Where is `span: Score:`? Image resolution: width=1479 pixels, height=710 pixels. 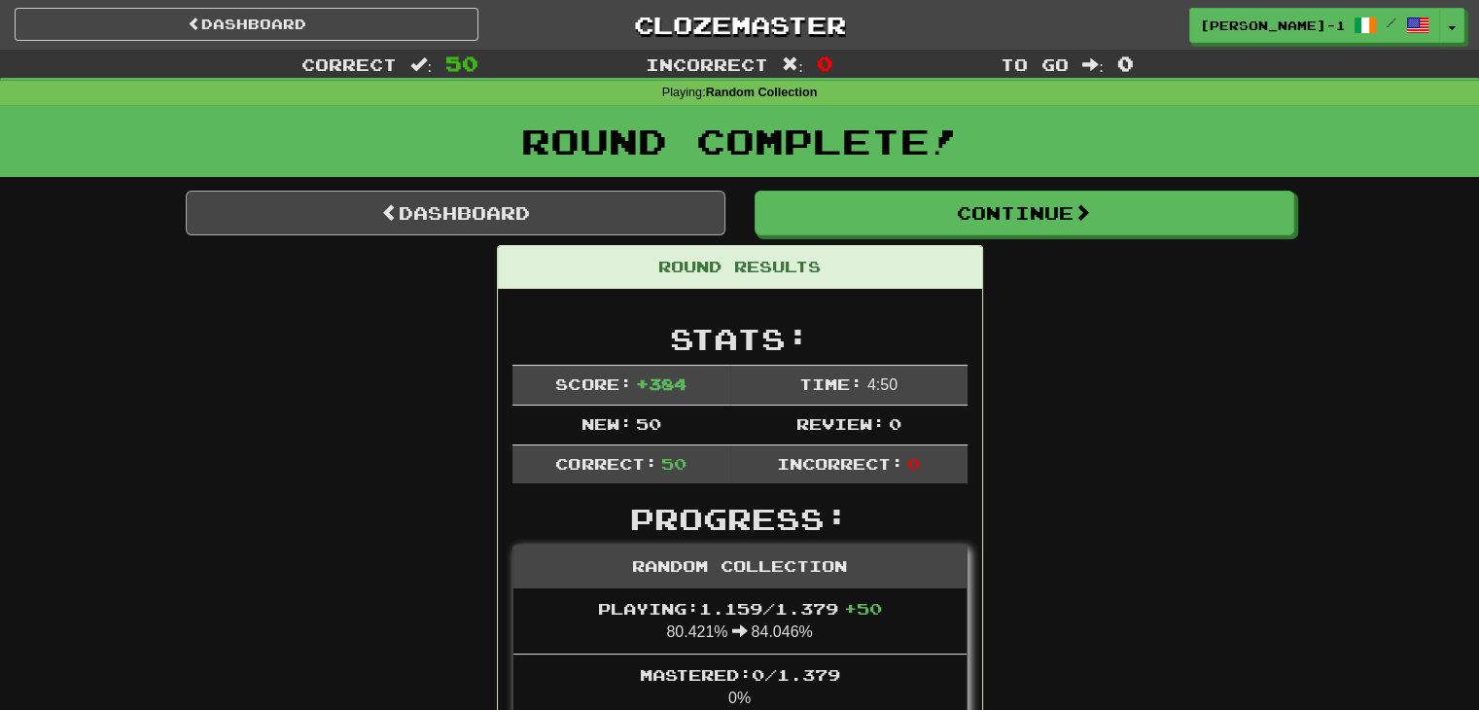 span: Score: is located at coordinates (593, 383).